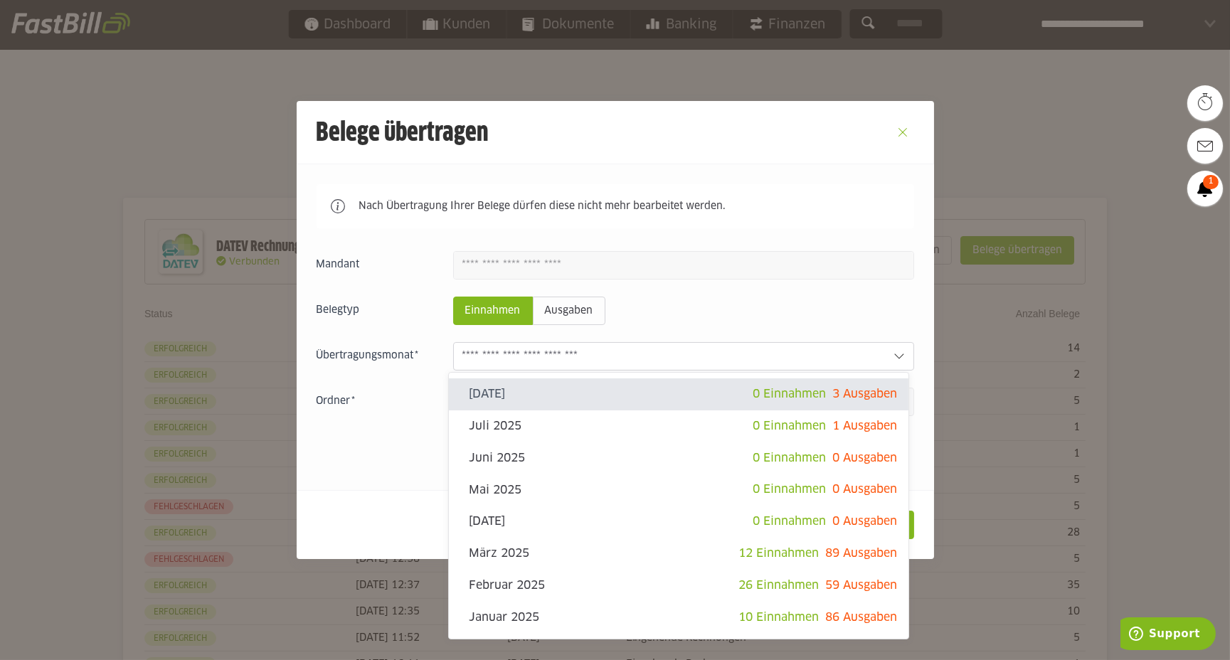  What do you see at coordinates (778, 553) in the screenshot?
I see `span: 12 Einnahmen` at bounding box center [778, 553].